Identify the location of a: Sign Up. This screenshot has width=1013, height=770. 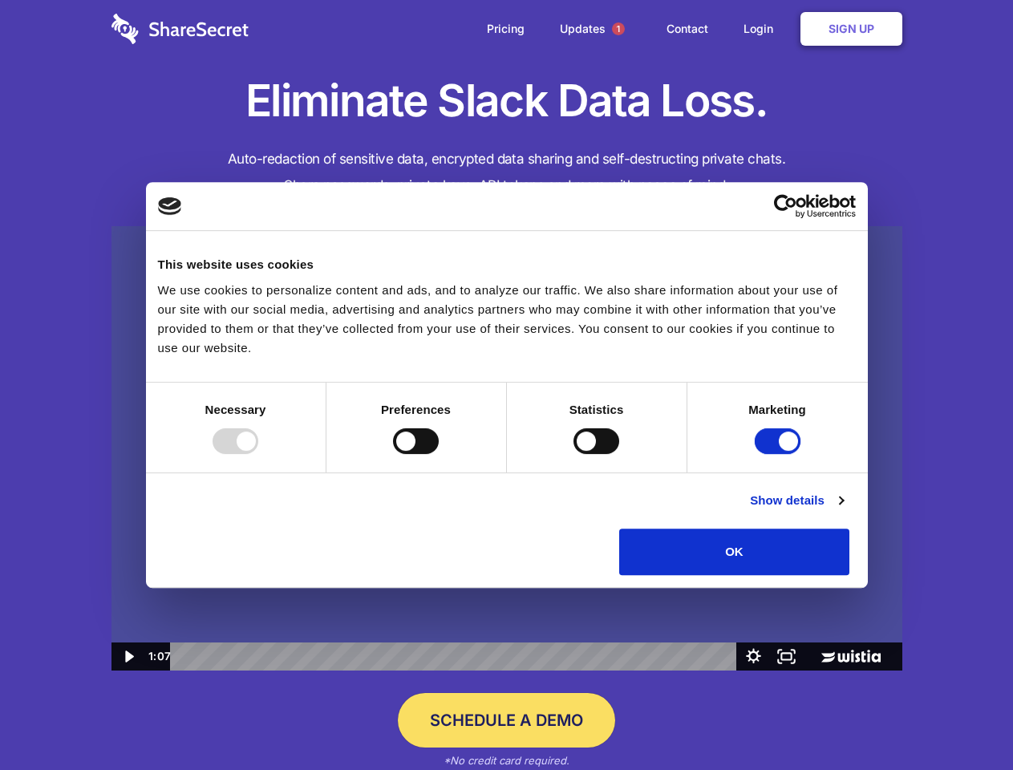
(851, 29).